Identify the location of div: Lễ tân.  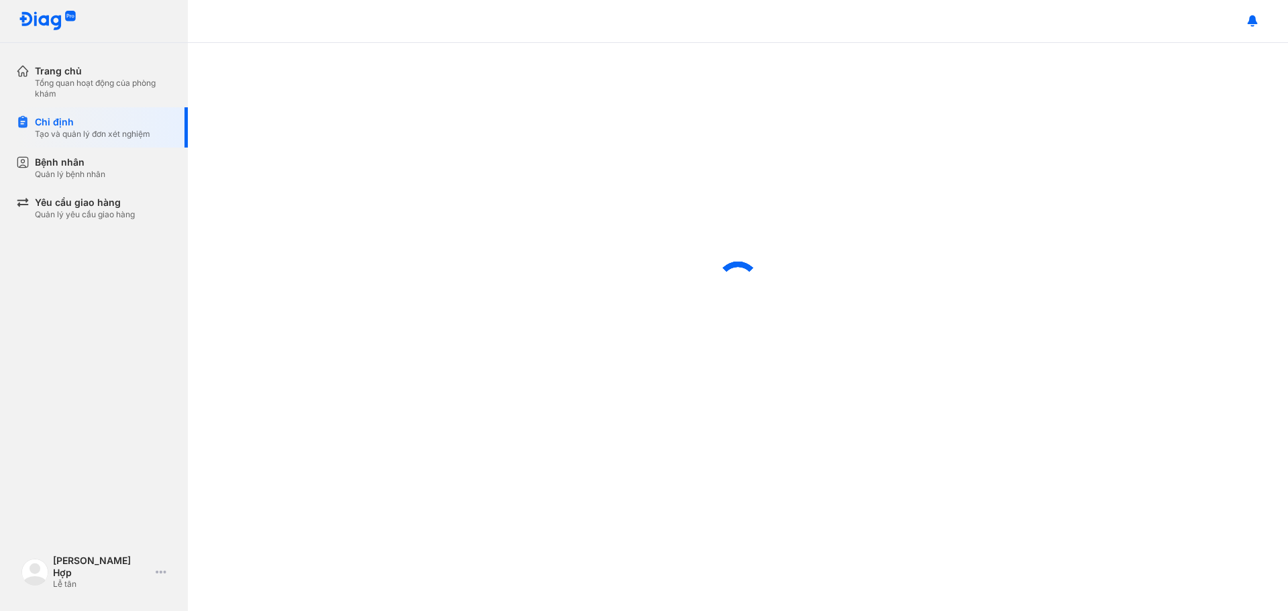
(101, 584).